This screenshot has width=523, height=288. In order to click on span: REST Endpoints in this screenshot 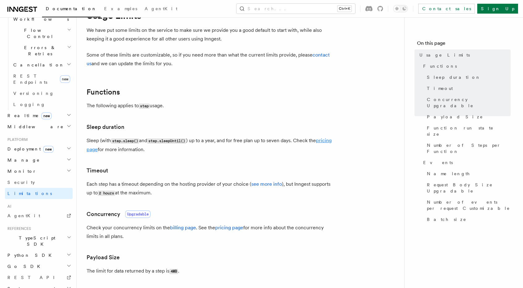, I will do `click(30, 79)`.